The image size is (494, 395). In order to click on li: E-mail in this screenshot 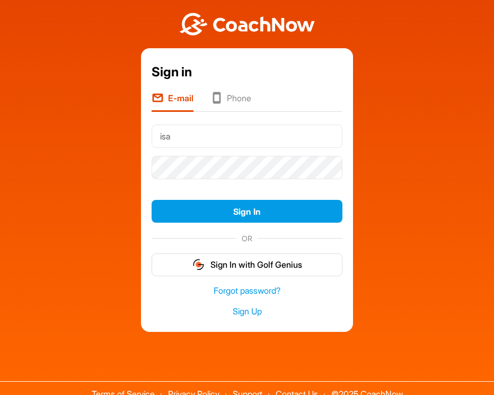, I will do `click(172, 102)`.